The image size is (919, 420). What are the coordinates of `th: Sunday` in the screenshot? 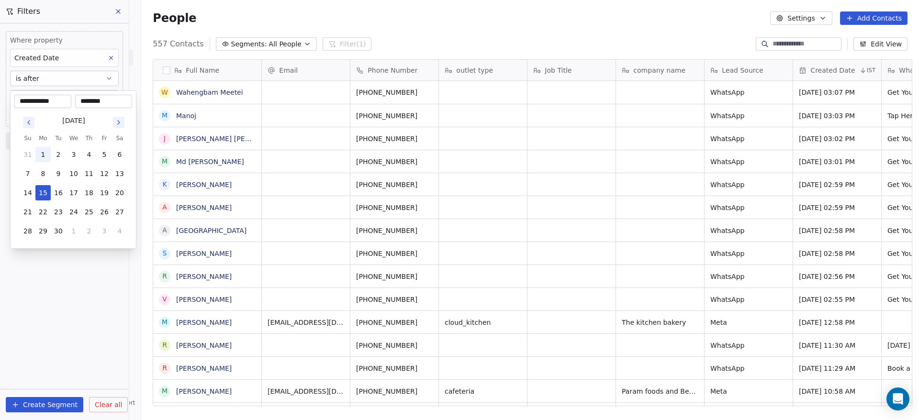 It's located at (28, 138).